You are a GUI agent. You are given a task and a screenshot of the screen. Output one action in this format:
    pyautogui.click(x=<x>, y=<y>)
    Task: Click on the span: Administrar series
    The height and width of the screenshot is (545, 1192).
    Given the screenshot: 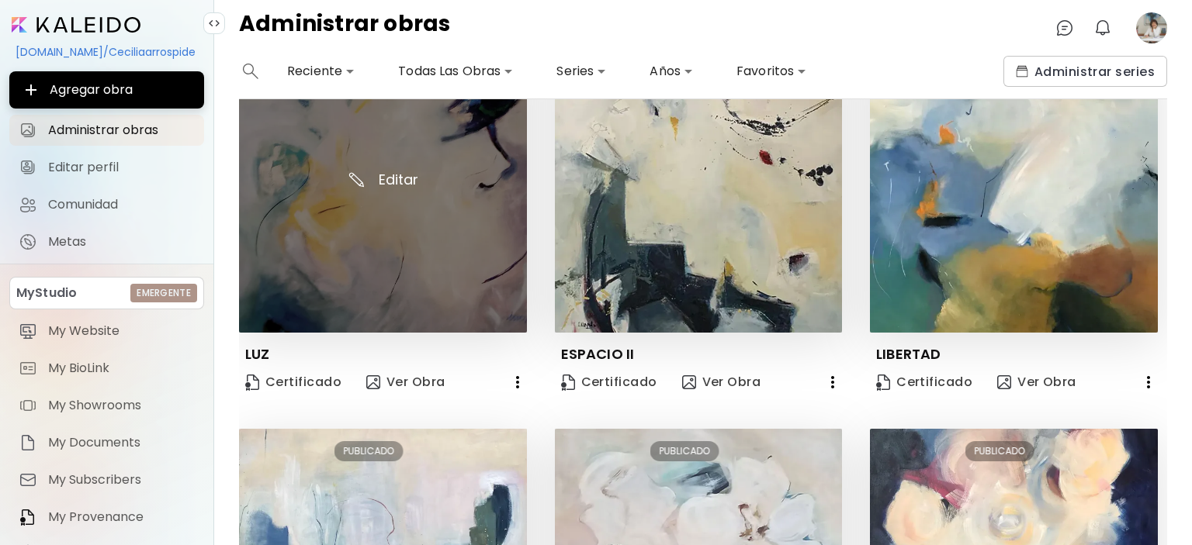 What is the action you would take?
    pyautogui.click(x=1085, y=71)
    